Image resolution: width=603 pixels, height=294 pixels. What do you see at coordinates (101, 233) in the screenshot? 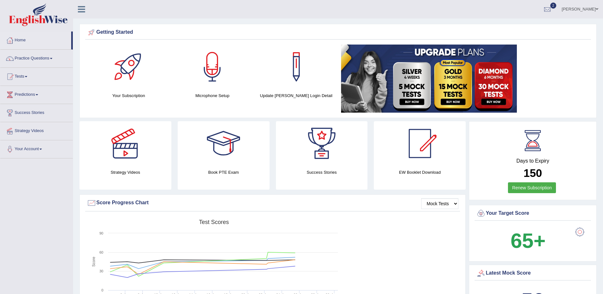
I see `text: 90` at bounding box center [101, 233].